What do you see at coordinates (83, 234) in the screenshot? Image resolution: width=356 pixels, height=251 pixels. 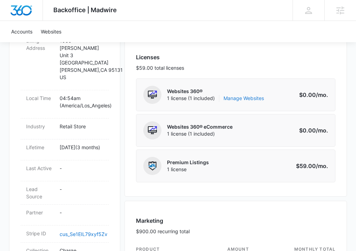 I see `a: cus_Se1EIL79xyf5Zv` at bounding box center [83, 234].